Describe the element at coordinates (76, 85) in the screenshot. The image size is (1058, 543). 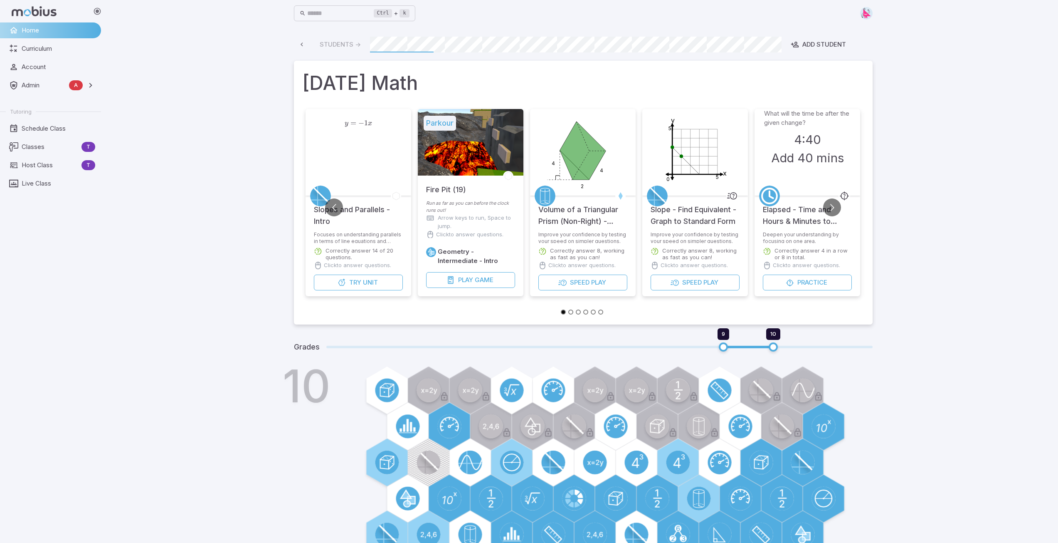
I see `span: A` at that location.